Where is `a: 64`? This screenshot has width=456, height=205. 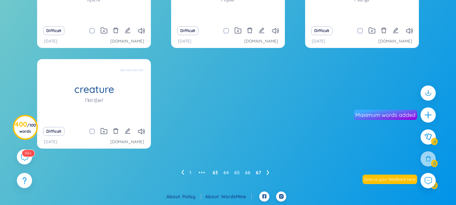
a: 64 is located at coordinates (226, 172).